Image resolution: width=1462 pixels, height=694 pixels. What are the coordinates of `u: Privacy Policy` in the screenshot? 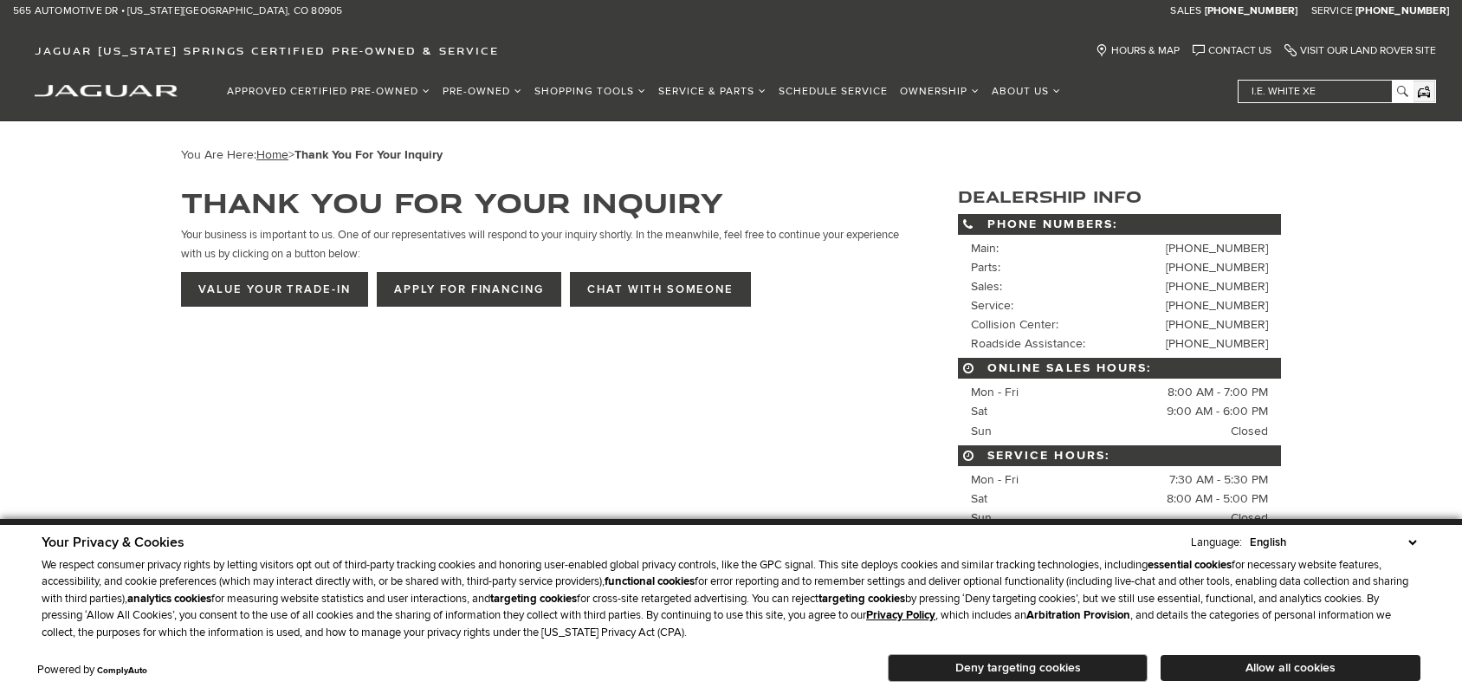 It's located at (901, 615).